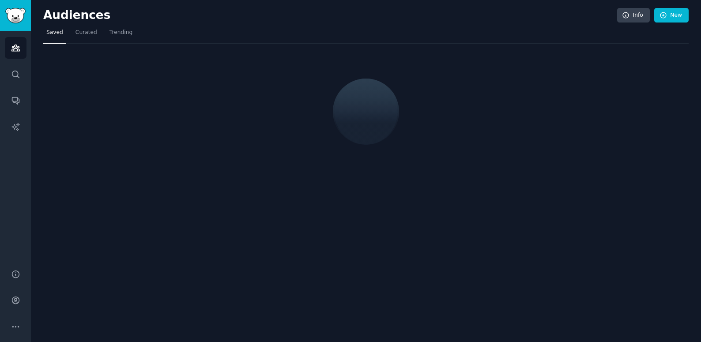 This screenshot has width=701, height=342. Describe the element at coordinates (330, 15) in the screenshot. I see `h2: Audiences` at that location.